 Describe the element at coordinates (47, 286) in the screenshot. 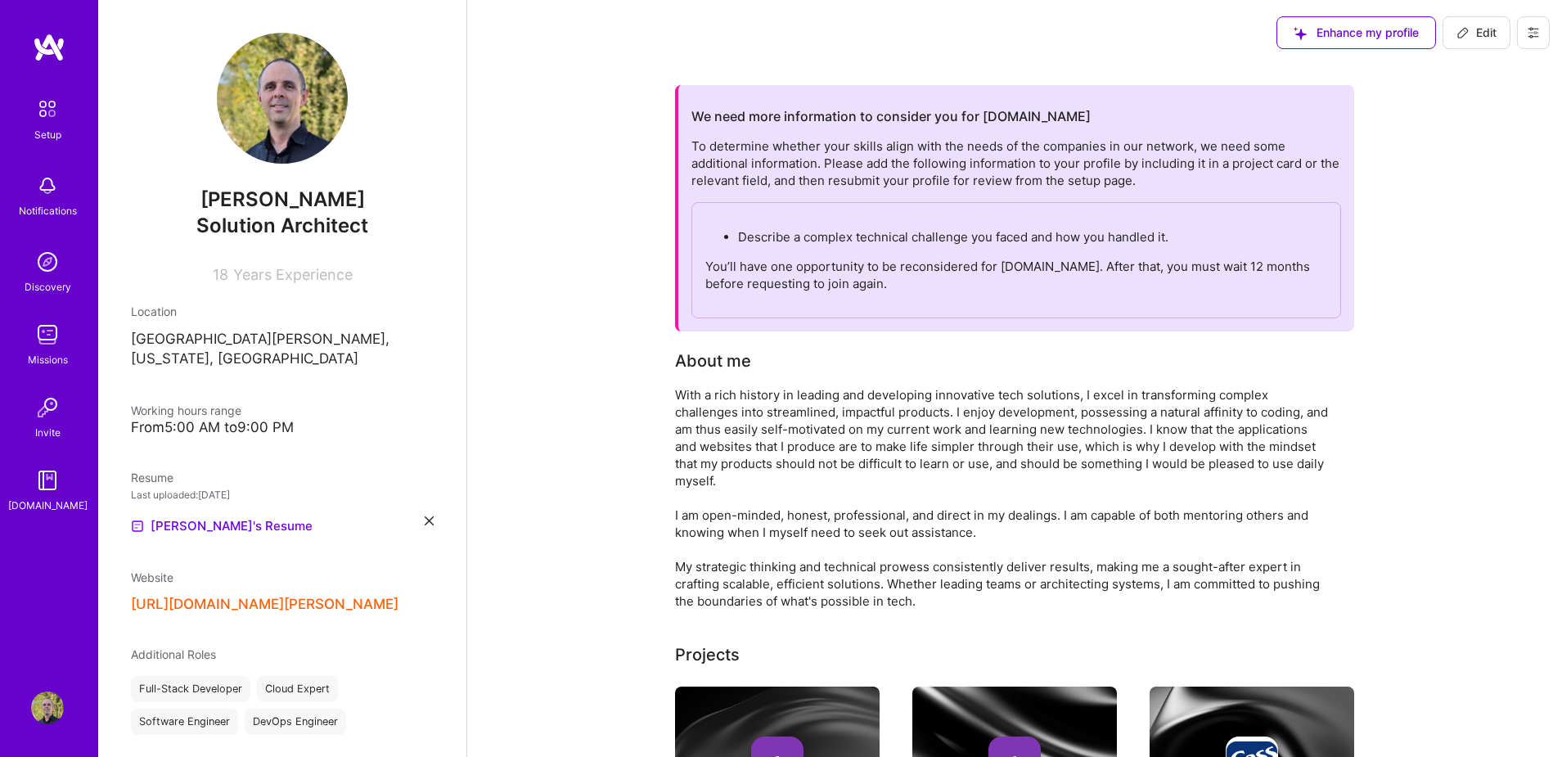

I see `div: Discovery` at that location.